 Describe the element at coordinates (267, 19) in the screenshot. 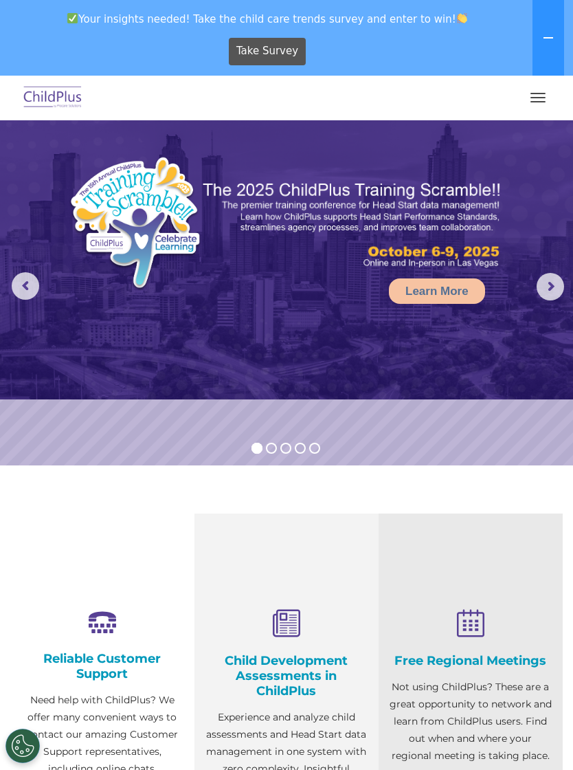

I see `span: Your insights needed! Take the child care trends survey and enter to win!` at that location.